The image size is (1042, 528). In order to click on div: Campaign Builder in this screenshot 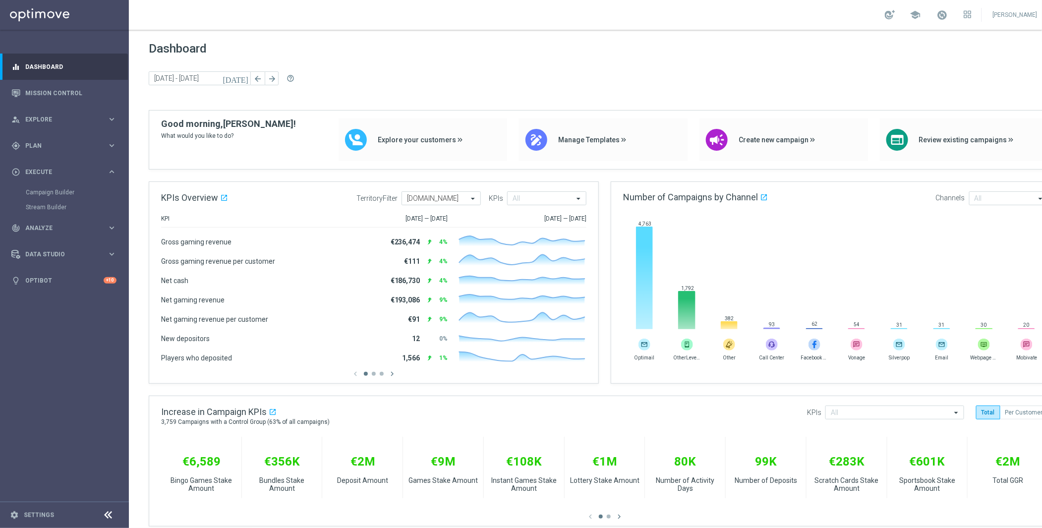, I will do `click(77, 192)`.